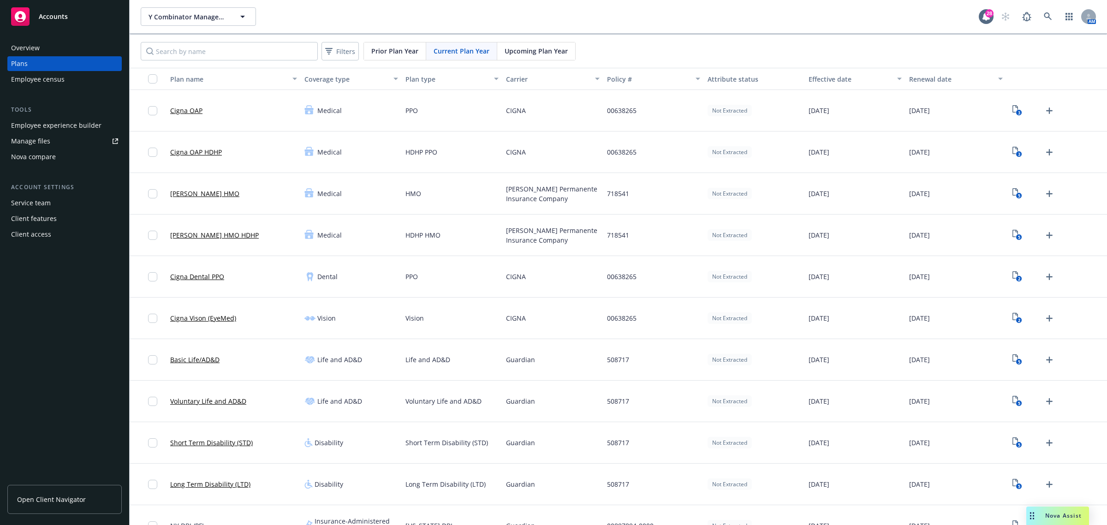 The height and width of the screenshot is (525, 1107). I want to click on span: PPO, so click(411, 276).